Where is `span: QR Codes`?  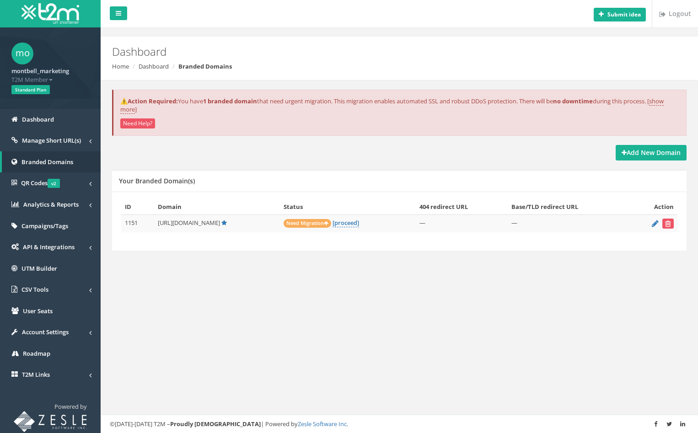 span: QR Codes is located at coordinates (40, 183).